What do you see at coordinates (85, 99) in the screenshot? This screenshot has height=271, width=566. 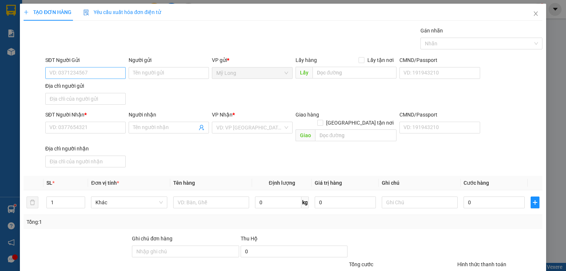 I see `input: Địa chỉ của người gửi` at bounding box center [85, 99].